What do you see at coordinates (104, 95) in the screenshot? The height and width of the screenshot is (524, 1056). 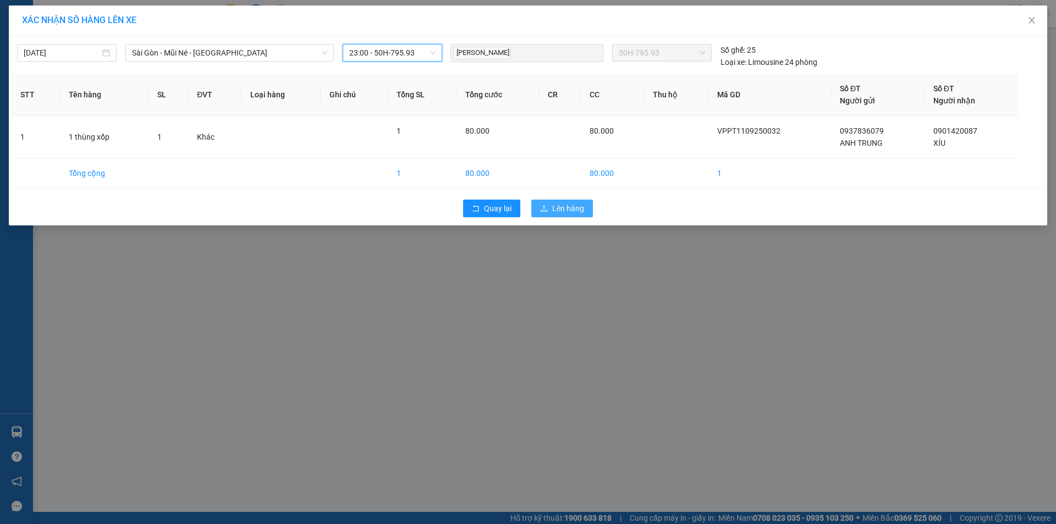 I see `th: Tên hàng` at bounding box center [104, 95].